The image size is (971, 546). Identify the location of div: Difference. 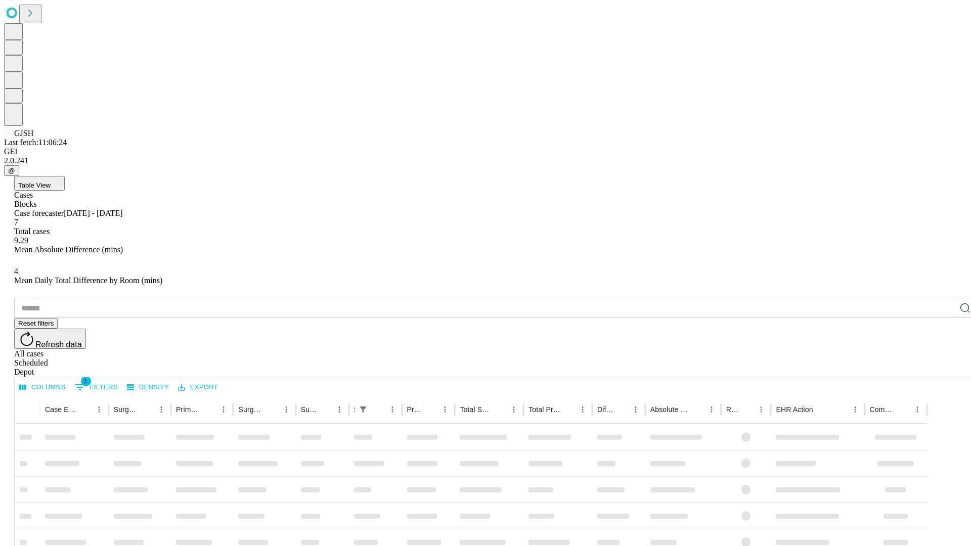
(605, 410).